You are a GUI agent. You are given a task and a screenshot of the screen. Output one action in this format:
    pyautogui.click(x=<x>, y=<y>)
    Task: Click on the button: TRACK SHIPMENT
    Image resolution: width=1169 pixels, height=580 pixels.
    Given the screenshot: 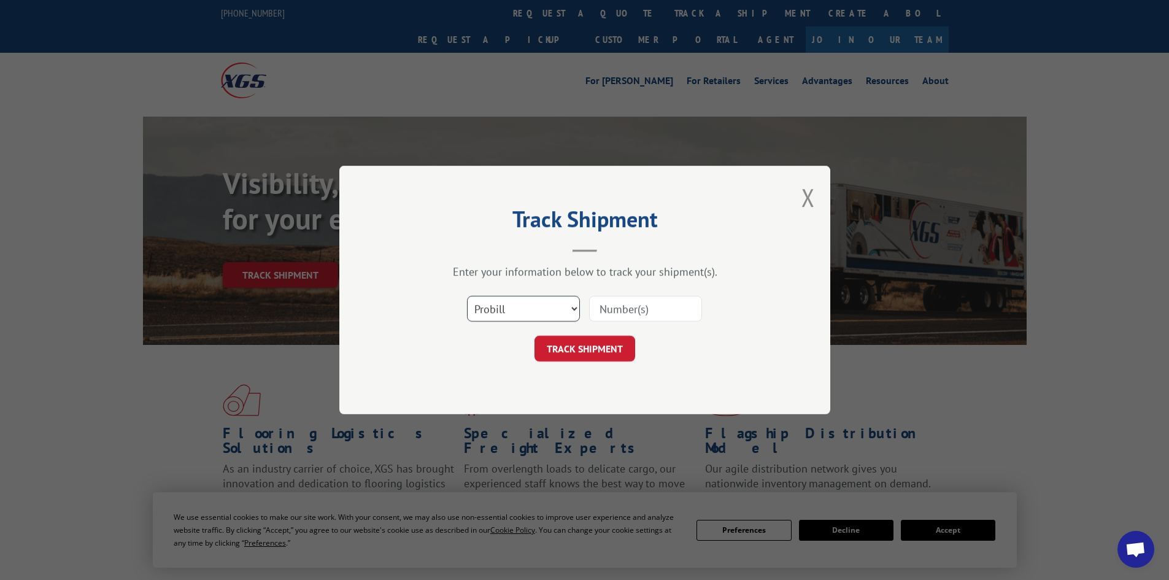 What is the action you would take?
    pyautogui.click(x=585, y=348)
    